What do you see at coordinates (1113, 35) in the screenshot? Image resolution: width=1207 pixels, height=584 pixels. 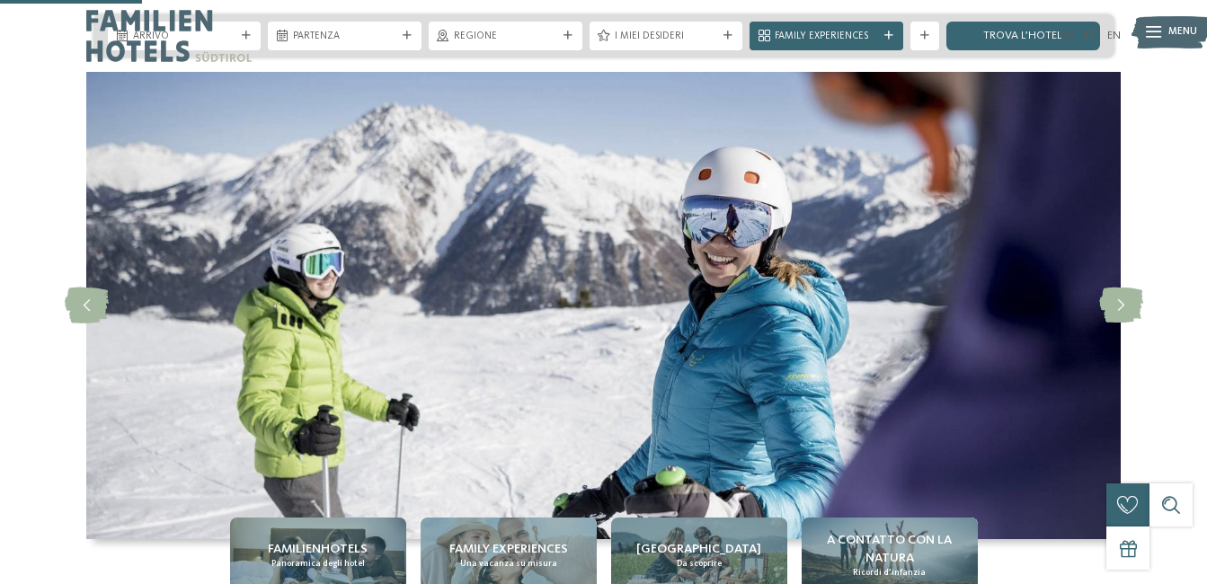 I see `a: EN` at bounding box center [1113, 35].